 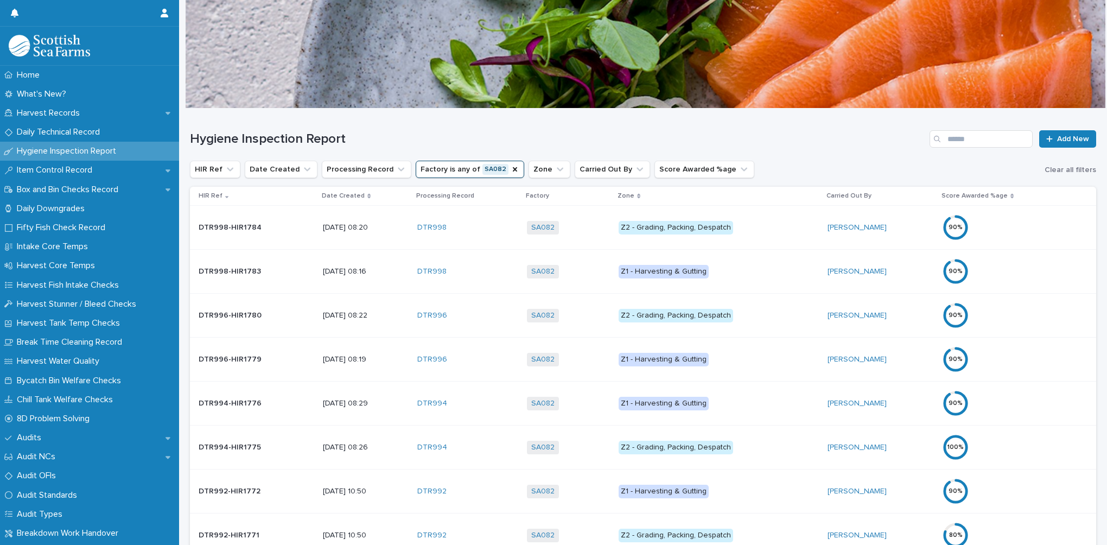 I want to click on button: Score Awarded %age, so click(x=705, y=169).